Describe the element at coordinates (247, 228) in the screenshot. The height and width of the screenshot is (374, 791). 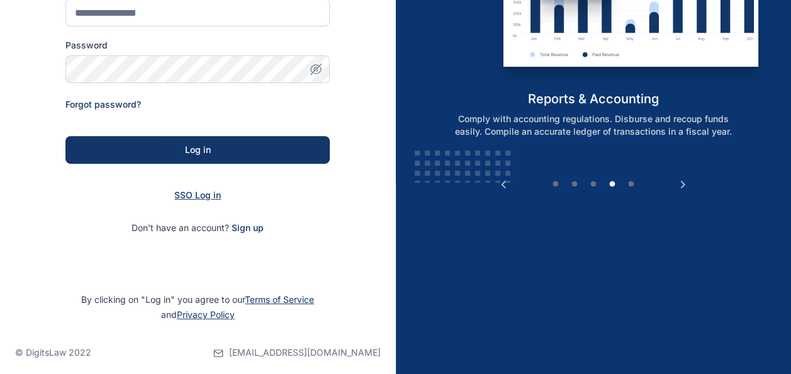
I see `span: Sign up` at that location.